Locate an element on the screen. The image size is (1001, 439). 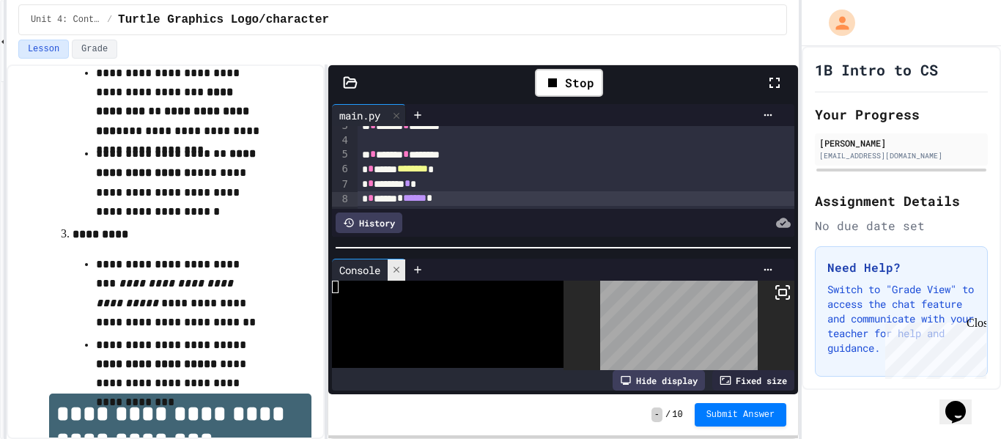
h2: Your Progress is located at coordinates (902, 114).